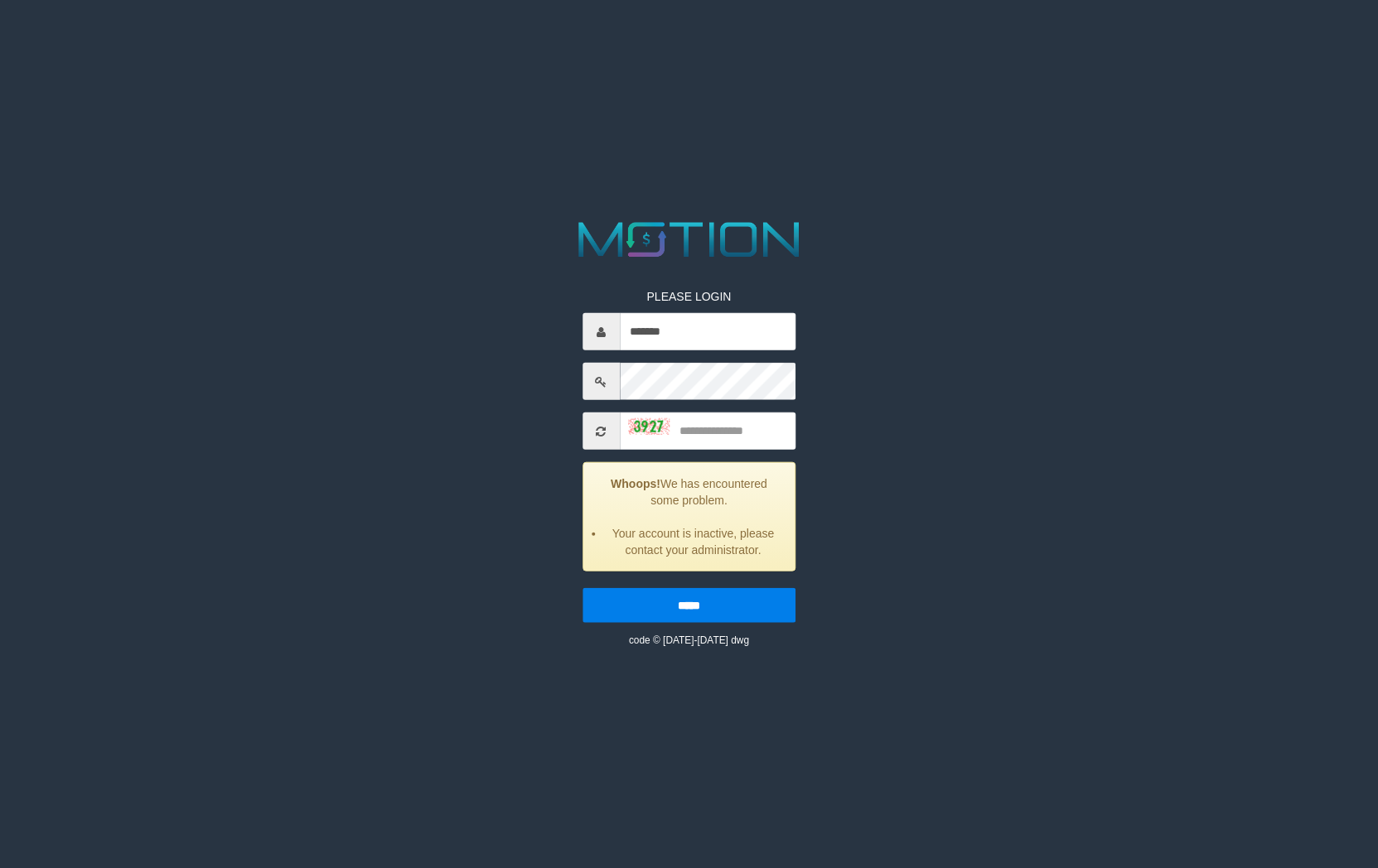 This screenshot has width=1378, height=868. Describe the element at coordinates (688, 239) in the screenshot. I see `img: MOTION_logo.png` at that location.